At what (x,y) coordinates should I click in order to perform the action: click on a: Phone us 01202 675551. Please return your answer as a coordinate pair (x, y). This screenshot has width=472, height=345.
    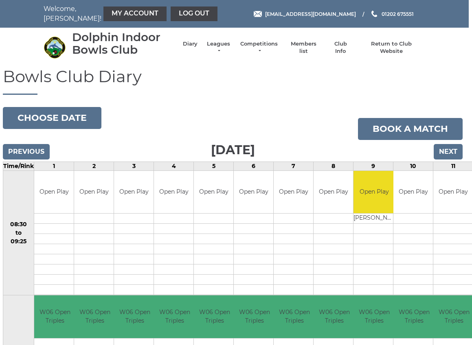
    Looking at the image, I should click on (392, 14).